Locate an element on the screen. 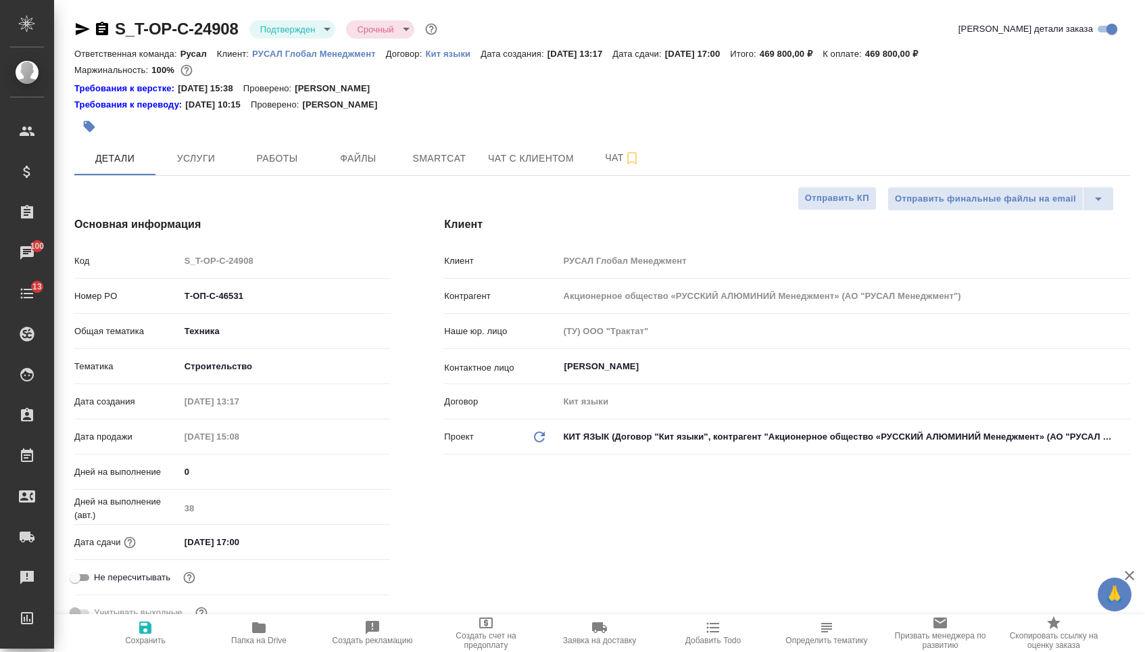  button: Отправить КП is located at coordinates (837, 198).